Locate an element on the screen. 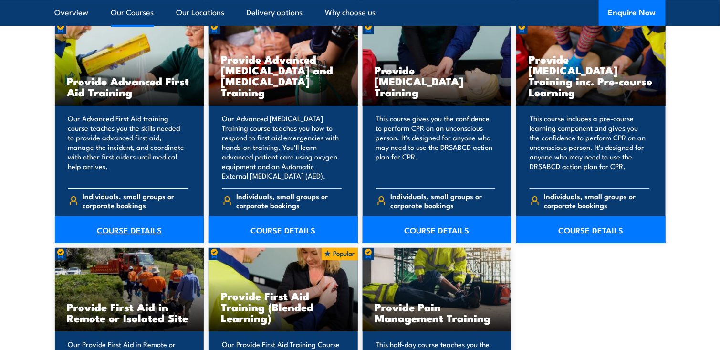 The width and height of the screenshot is (720, 350). h3: Provide First Aid Training (Blended Learning) is located at coordinates (283, 306).